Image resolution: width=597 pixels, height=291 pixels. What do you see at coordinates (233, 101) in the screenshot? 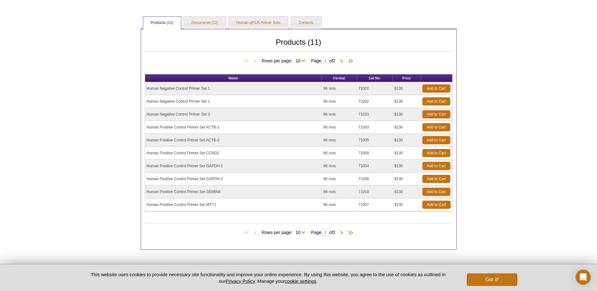
I see `td: Human Negative Control Primer Set 2` at bounding box center [233, 101].